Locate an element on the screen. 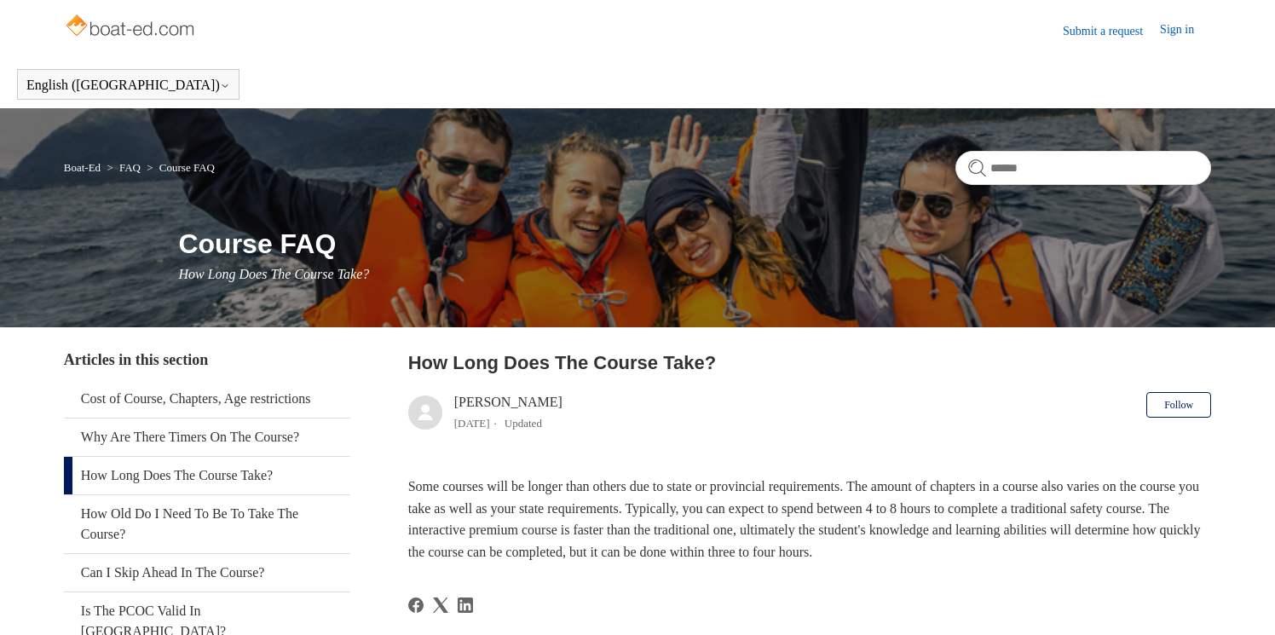 The height and width of the screenshot is (635, 1275). h2: How Long Does The Course Take? is located at coordinates (810, 362).